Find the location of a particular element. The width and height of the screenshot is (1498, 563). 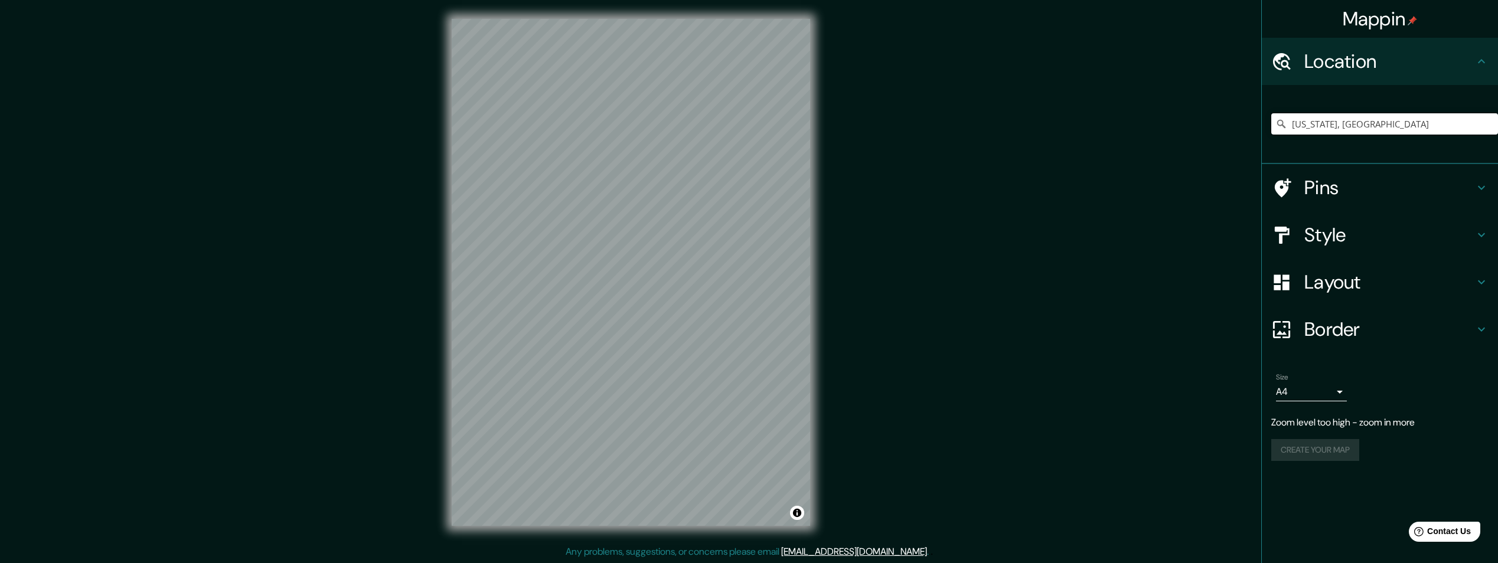

h4: Layout is located at coordinates (1389, 282).